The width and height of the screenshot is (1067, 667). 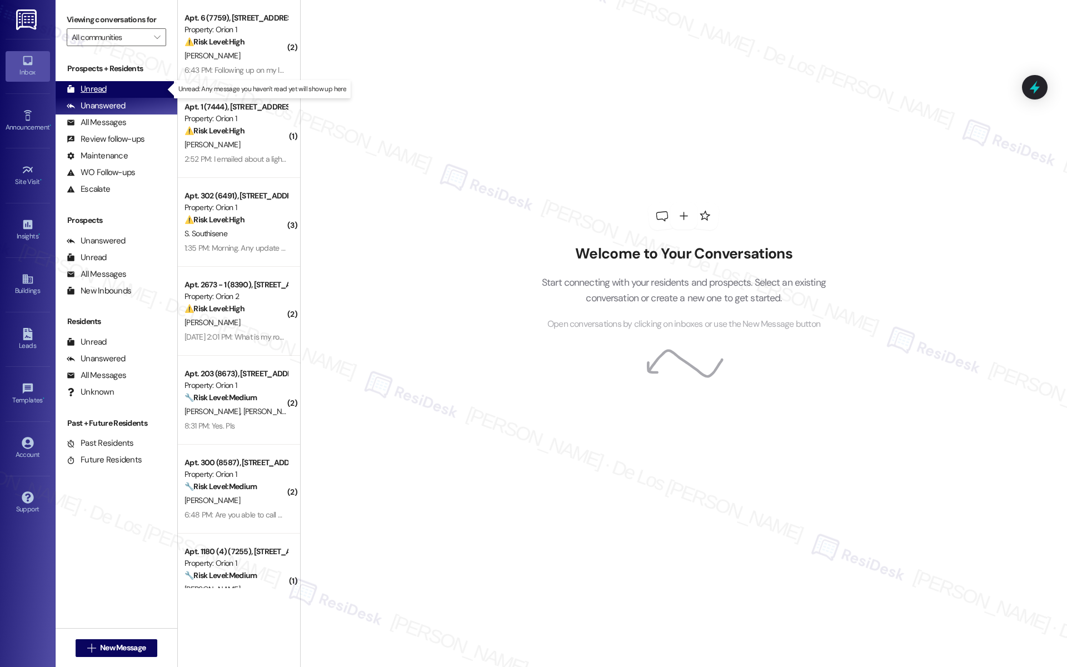 I want to click on div: New Inbounds, so click(x=99, y=291).